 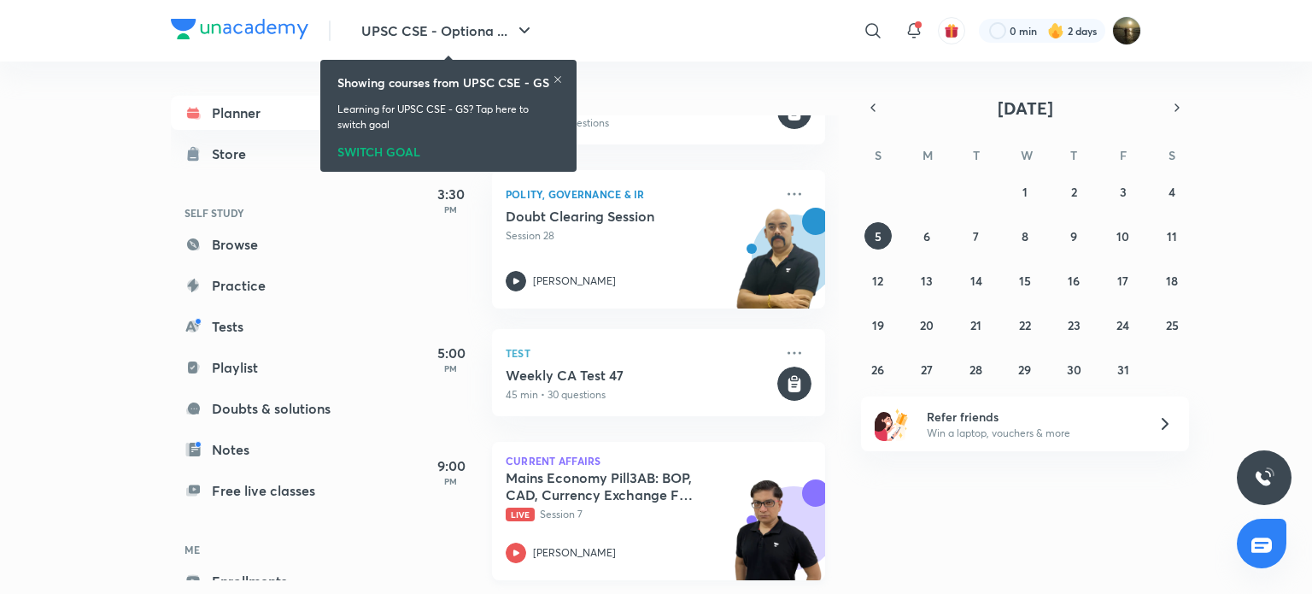 I want to click on button: October 4, 2025, so click(x=1172, y=191).